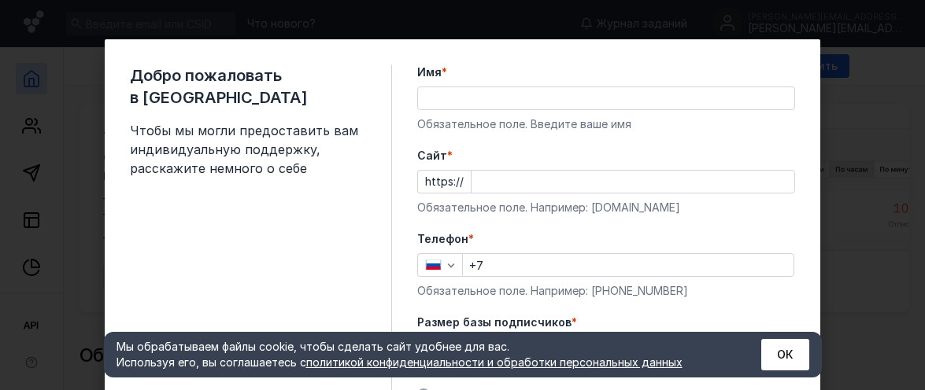  What do you see at coordinates (429, 72) in the screenshot?
I see `span: Имя` at bounding box center [429, 72].